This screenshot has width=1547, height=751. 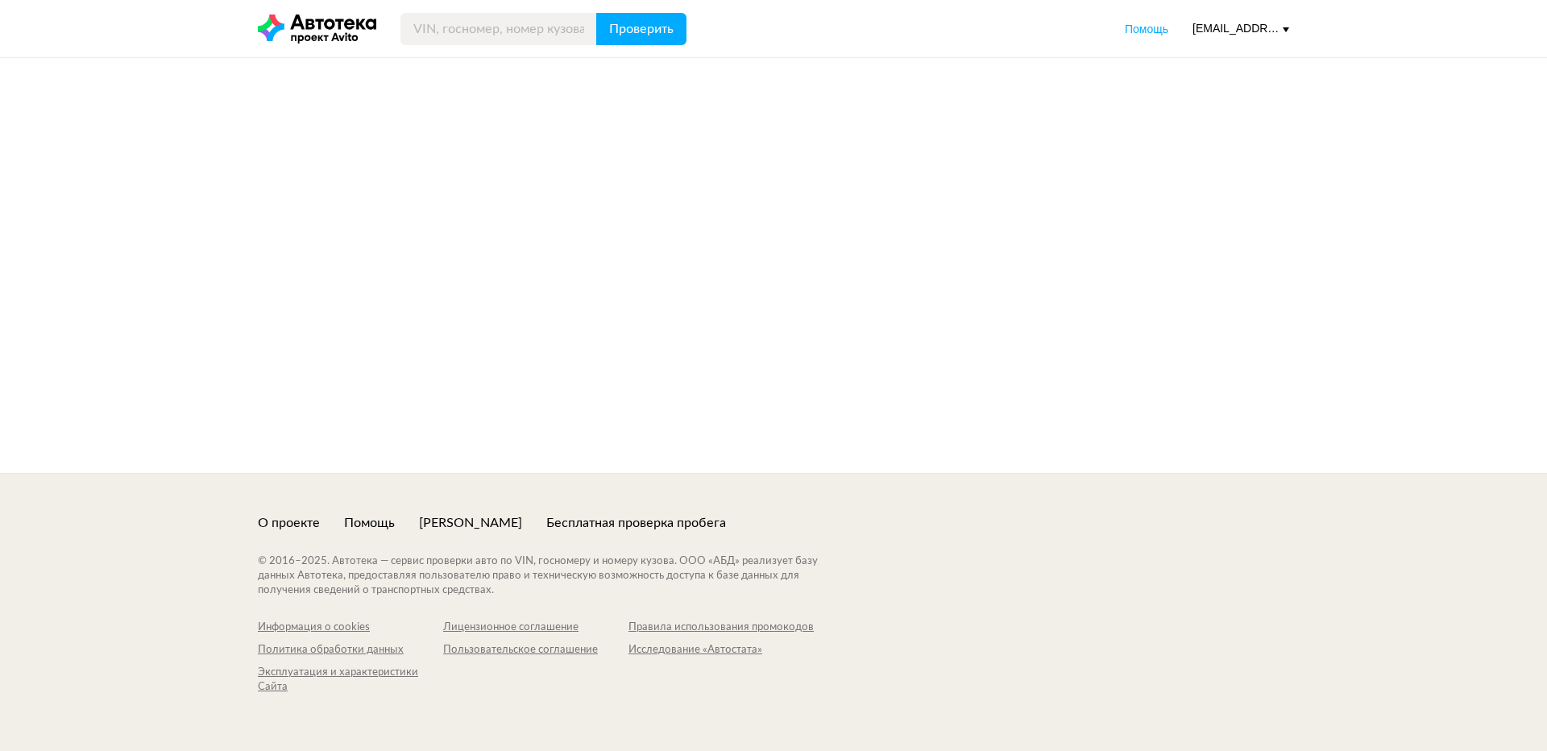 I want to click on div: Пользовательское соглашение, so click(x=536, y=650).